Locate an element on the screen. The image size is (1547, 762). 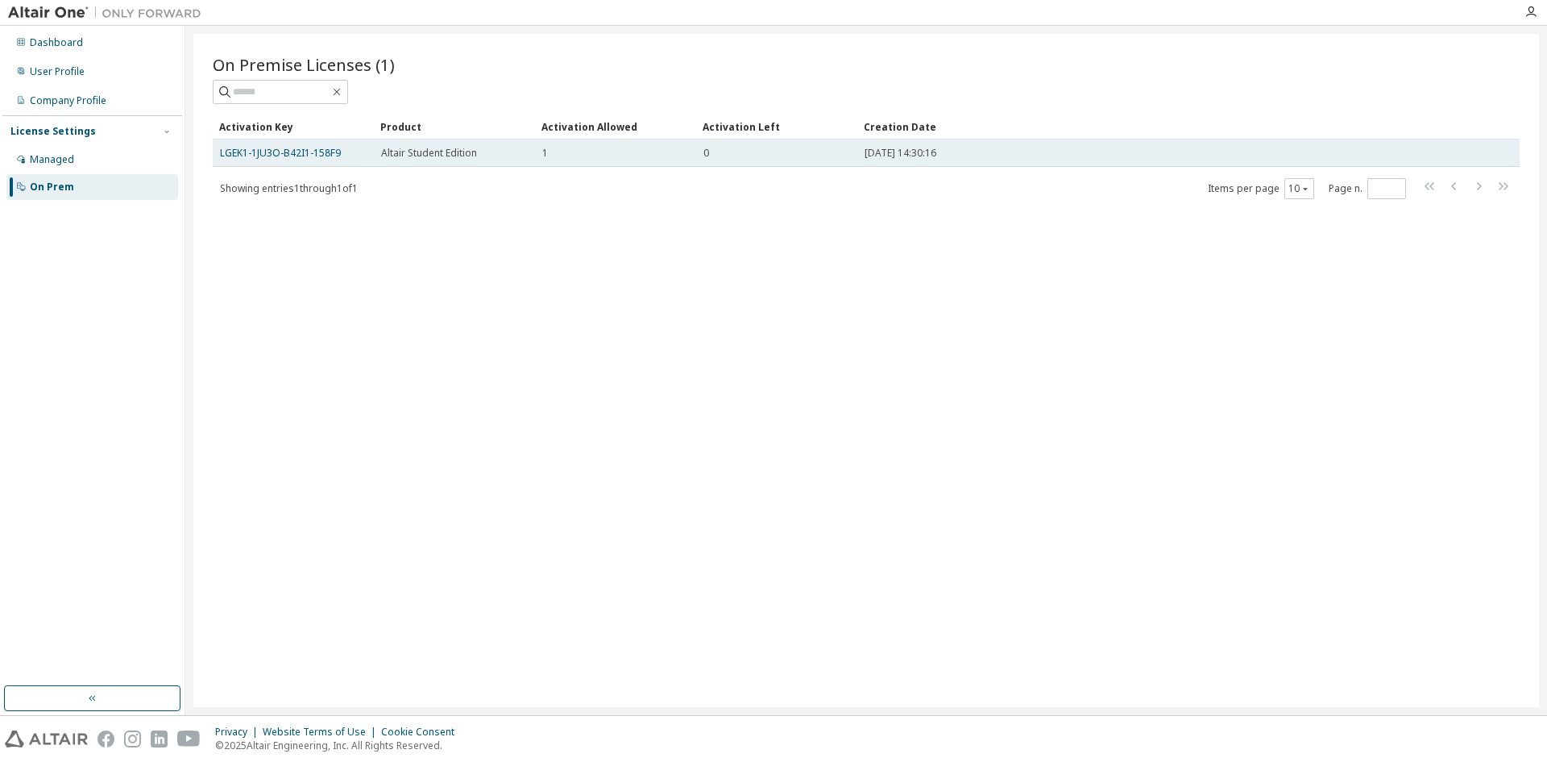
img: facebook.svg is located at coordinates (106, 738).